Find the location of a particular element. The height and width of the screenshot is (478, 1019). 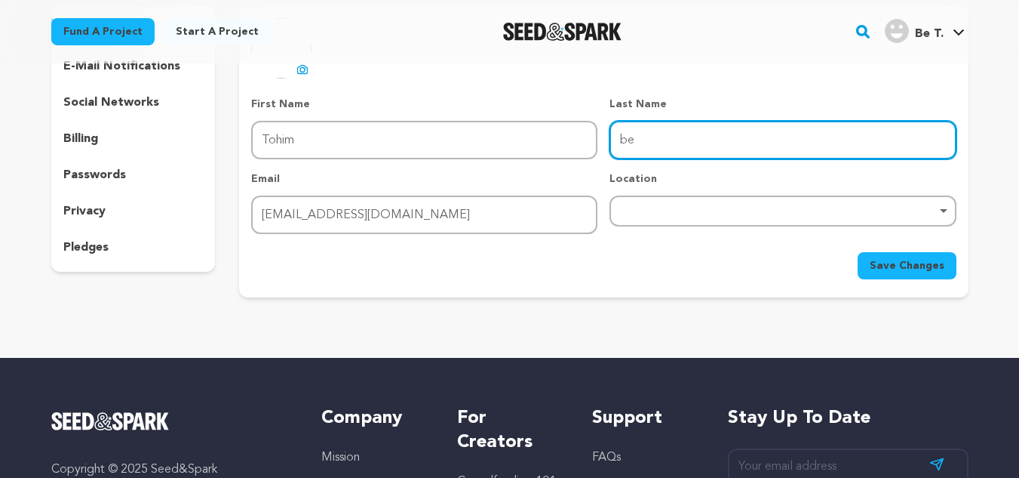

span: Be T. is located at coordinates (930, 34).